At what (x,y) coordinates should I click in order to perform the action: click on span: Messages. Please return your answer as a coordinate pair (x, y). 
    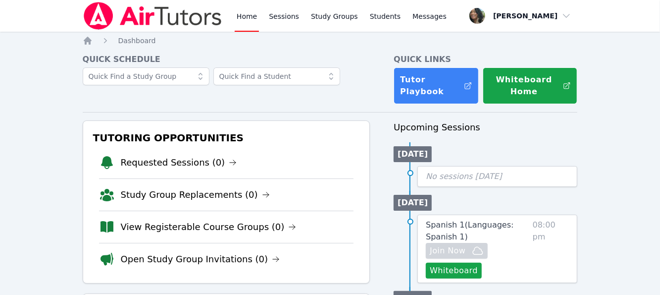
    Looking at the image, I should click on (429, 16).